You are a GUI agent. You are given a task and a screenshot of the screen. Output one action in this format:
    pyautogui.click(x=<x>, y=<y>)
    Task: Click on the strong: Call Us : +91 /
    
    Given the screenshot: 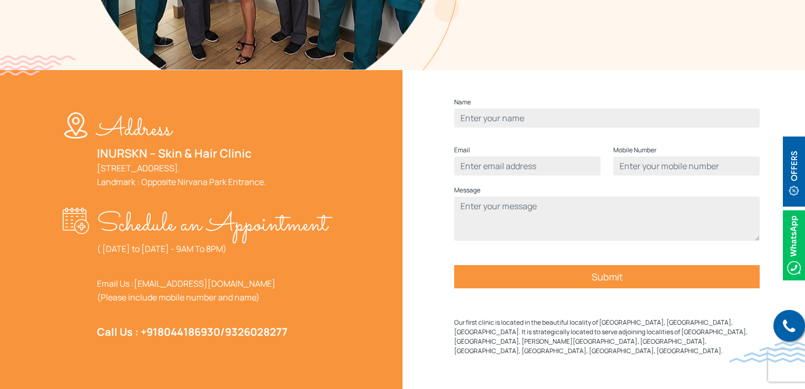 What is the action you would take?
    pyautogui.click(x=192, y=331)
    